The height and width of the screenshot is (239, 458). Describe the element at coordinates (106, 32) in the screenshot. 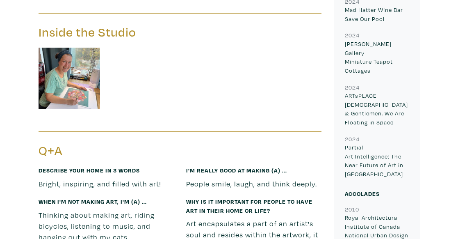

I see `h3: Inside the Studio` at that location.